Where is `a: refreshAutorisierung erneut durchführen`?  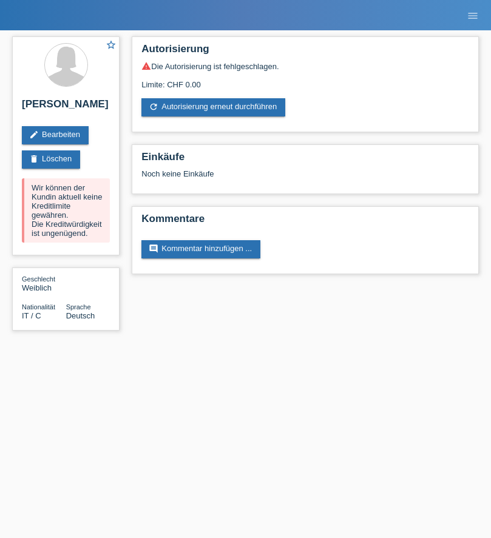
a: refreshAutorisierung erneut durchführen is located at coordinates (213, 107).